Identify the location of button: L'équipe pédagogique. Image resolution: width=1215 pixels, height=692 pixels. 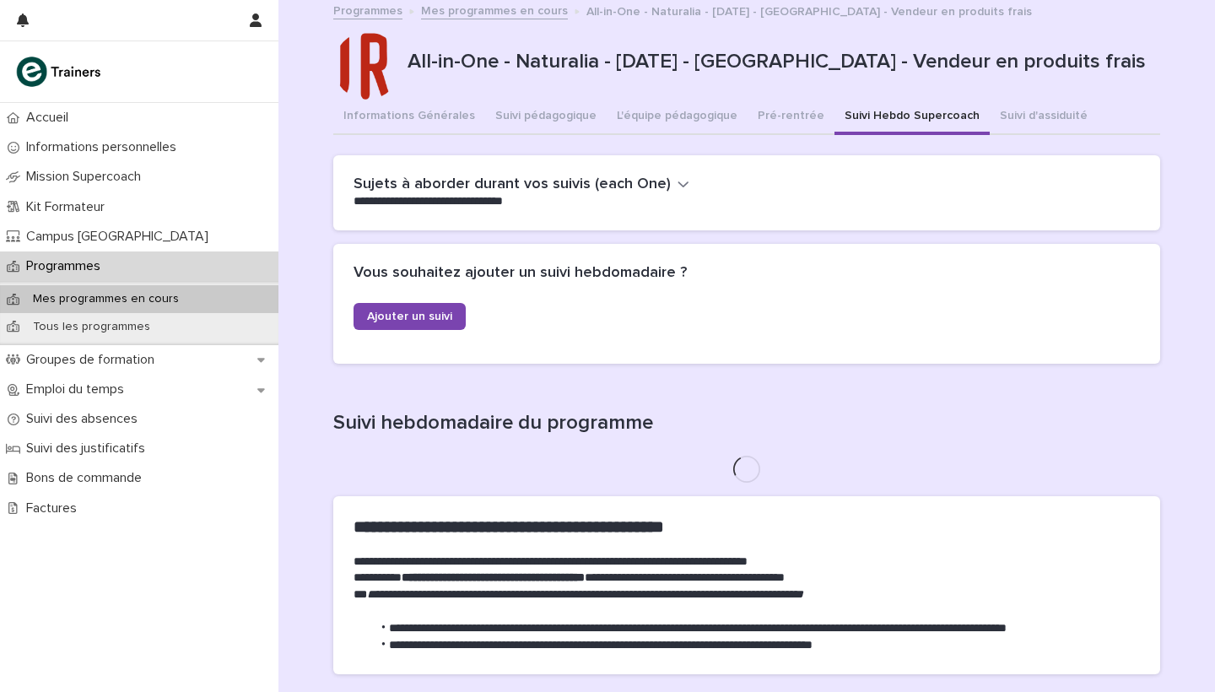
(677, 117).